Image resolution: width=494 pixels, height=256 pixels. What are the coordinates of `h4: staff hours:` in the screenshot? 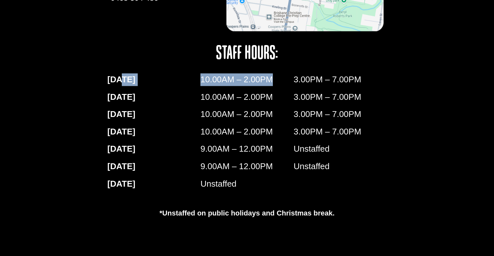 It's located at (247, 54).